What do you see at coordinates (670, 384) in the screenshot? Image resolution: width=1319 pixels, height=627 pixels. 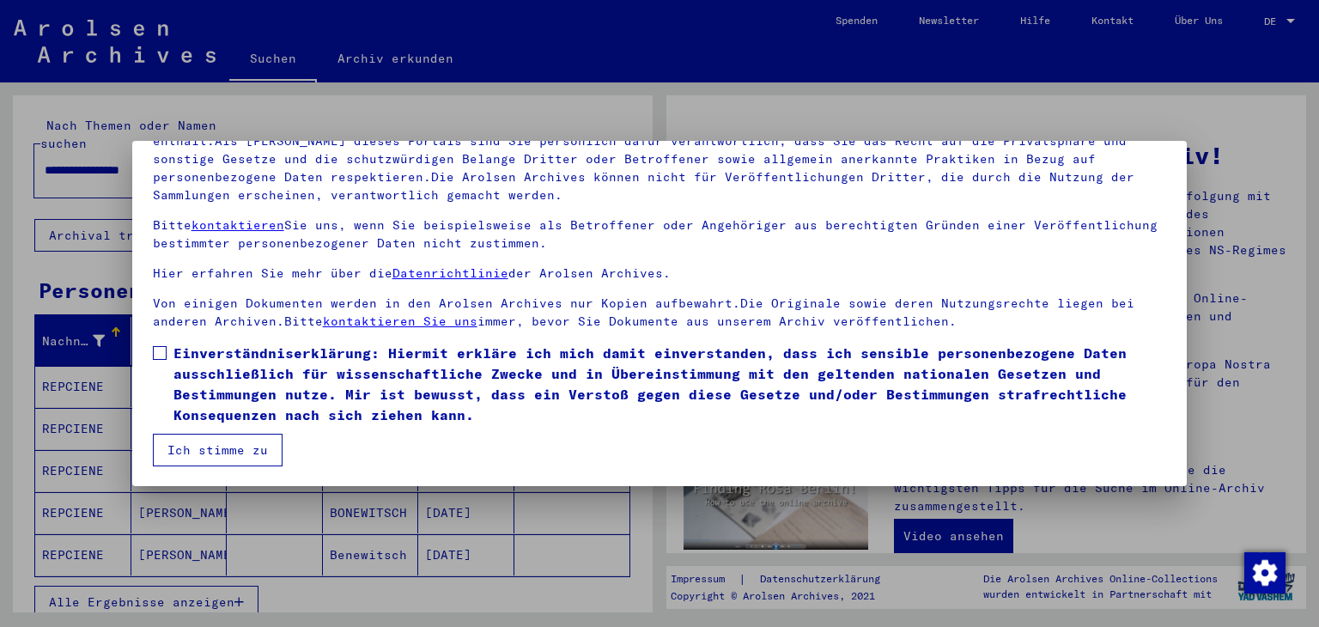 I see `span: Einverständniserklärung: Hiermit erkläre ich mich damit einverstanden, dass ich sensible personen...` at bounding box center [670, 384].